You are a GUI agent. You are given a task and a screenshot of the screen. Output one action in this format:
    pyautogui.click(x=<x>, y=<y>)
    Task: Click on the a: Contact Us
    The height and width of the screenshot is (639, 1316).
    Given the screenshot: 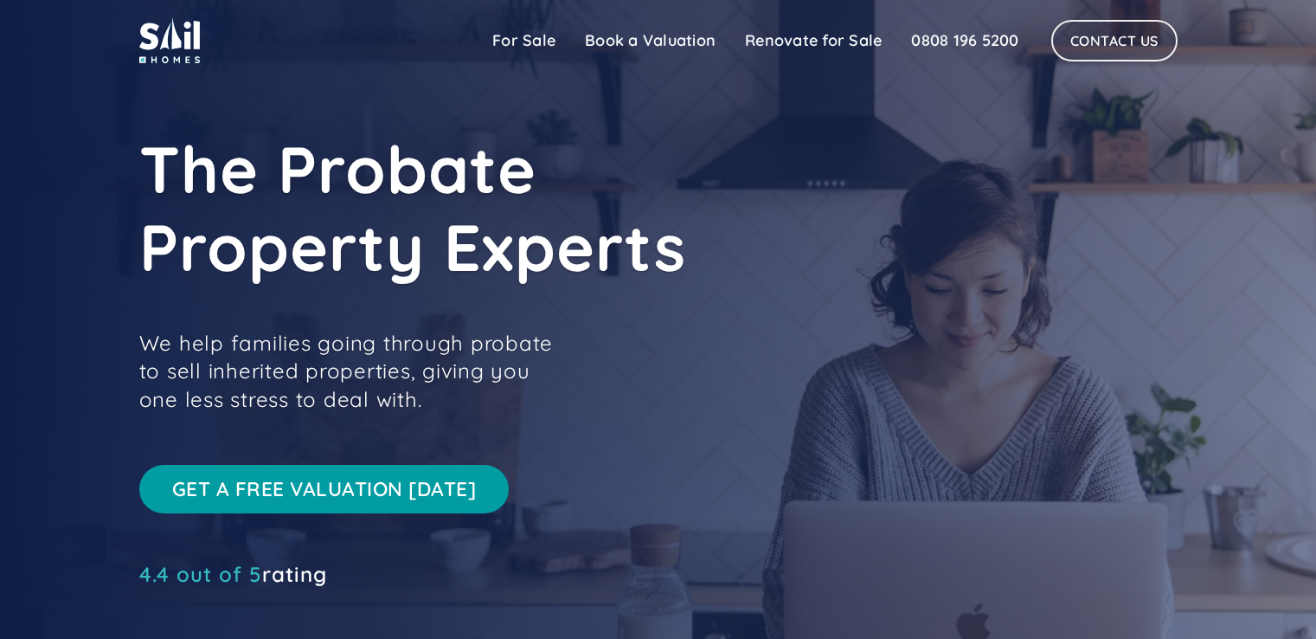 What is the action you would take?
    pyautogui.click(x=1115, y=41)
    